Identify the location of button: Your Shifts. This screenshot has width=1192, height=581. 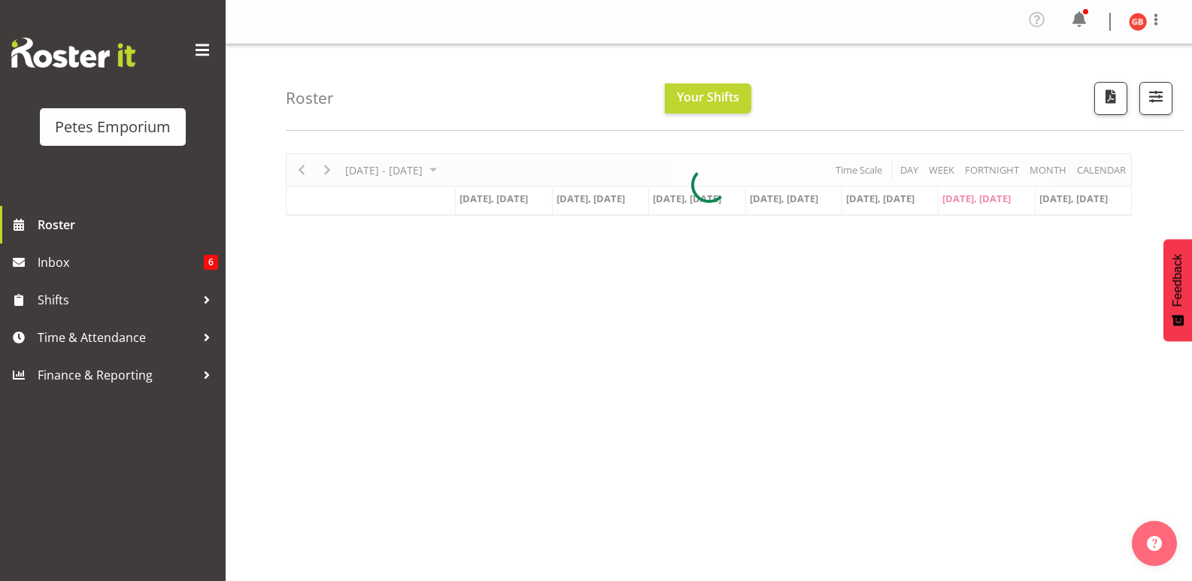
(708, 99).